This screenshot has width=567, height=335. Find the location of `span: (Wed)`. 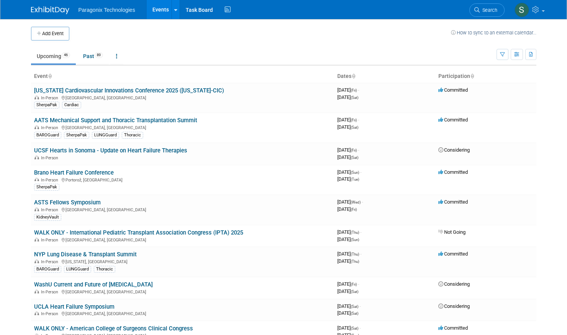

span: (Wed) is located at coordinates (355, 202).